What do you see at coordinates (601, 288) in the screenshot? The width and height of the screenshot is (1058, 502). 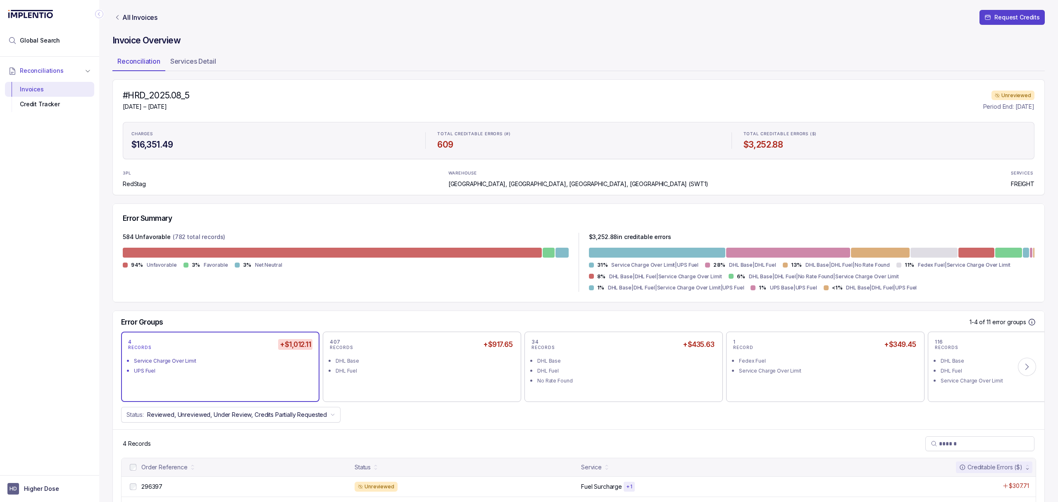 I see `p: 1%` at bounding box center [601, 288].